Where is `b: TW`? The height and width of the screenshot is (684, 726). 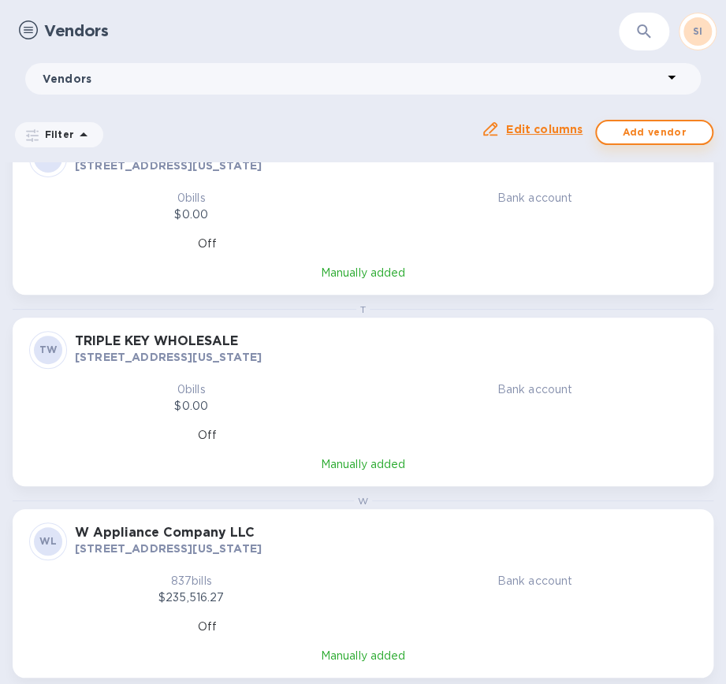
b: TW is located at coordinates (48, 349).